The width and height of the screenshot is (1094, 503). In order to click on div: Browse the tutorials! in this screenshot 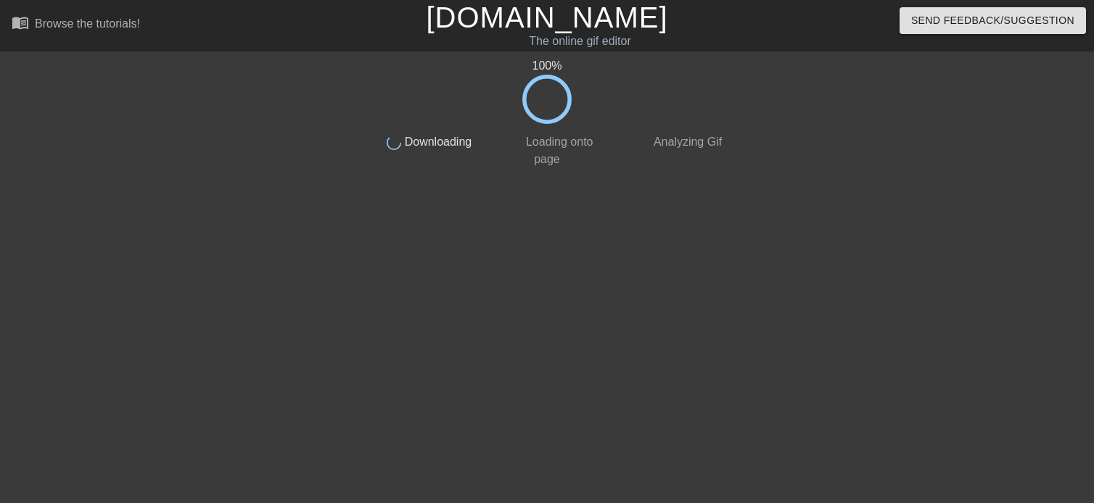, I will do `click(87, 23)`.